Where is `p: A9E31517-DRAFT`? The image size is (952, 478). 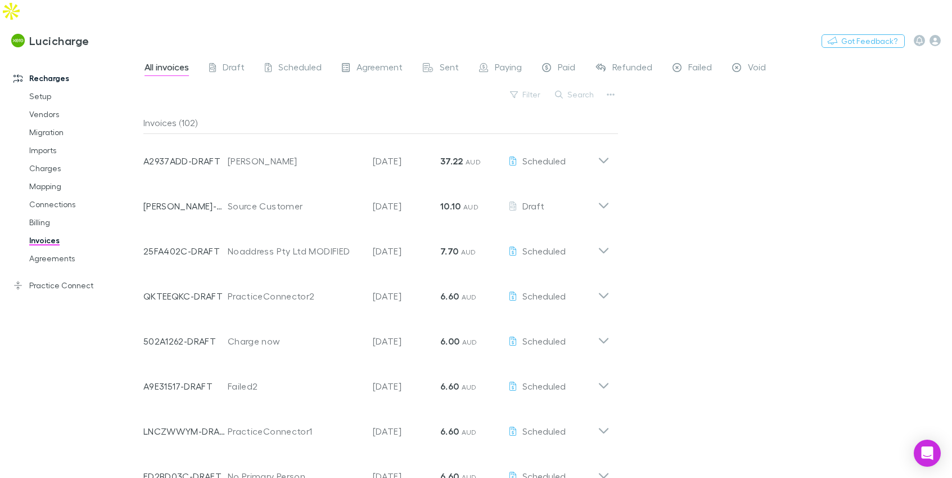
p: A9E31517-DRAFT is located at coordinates (186, 386).